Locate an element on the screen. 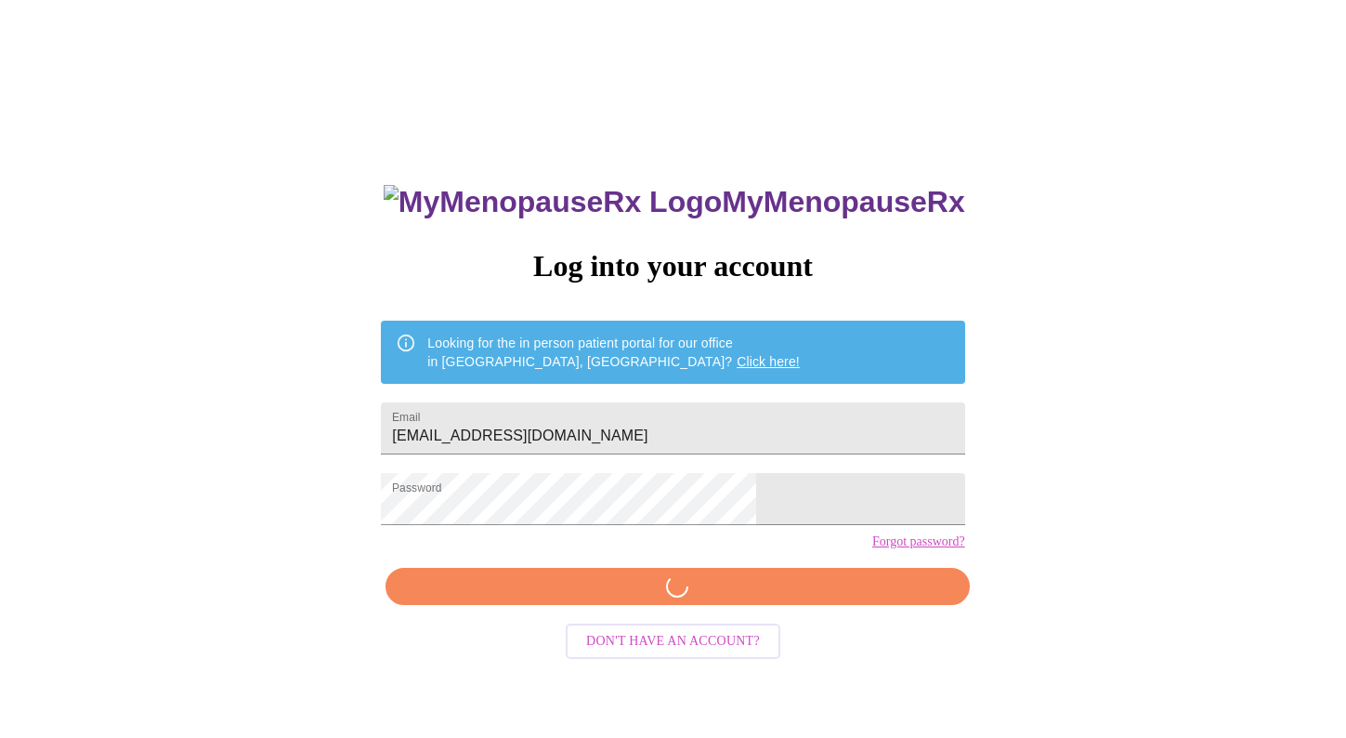 This screenshot has width=1346, height=738. h3: Log into your account is located at coordinates (673, 266).